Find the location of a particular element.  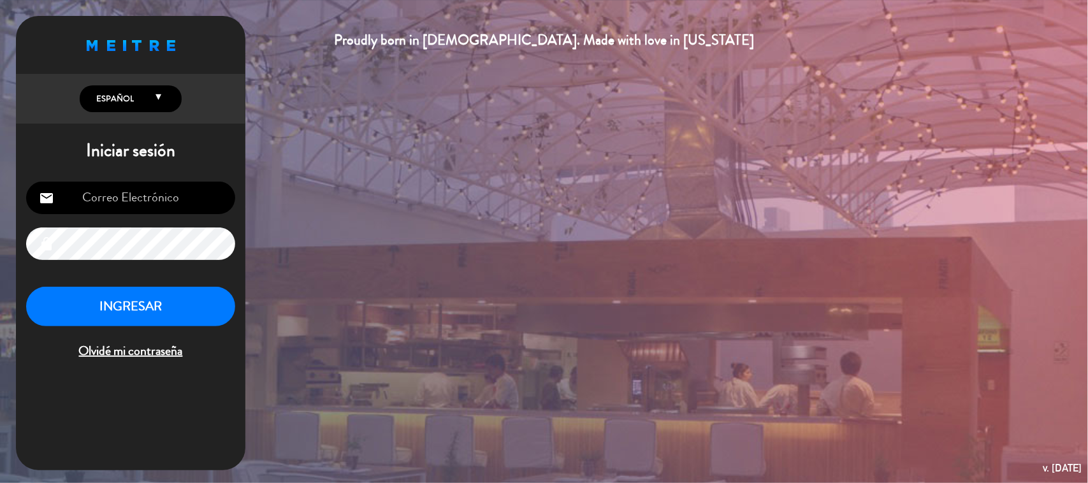

span: Olvidé mi contraseña is located at coordinates (131, 351).